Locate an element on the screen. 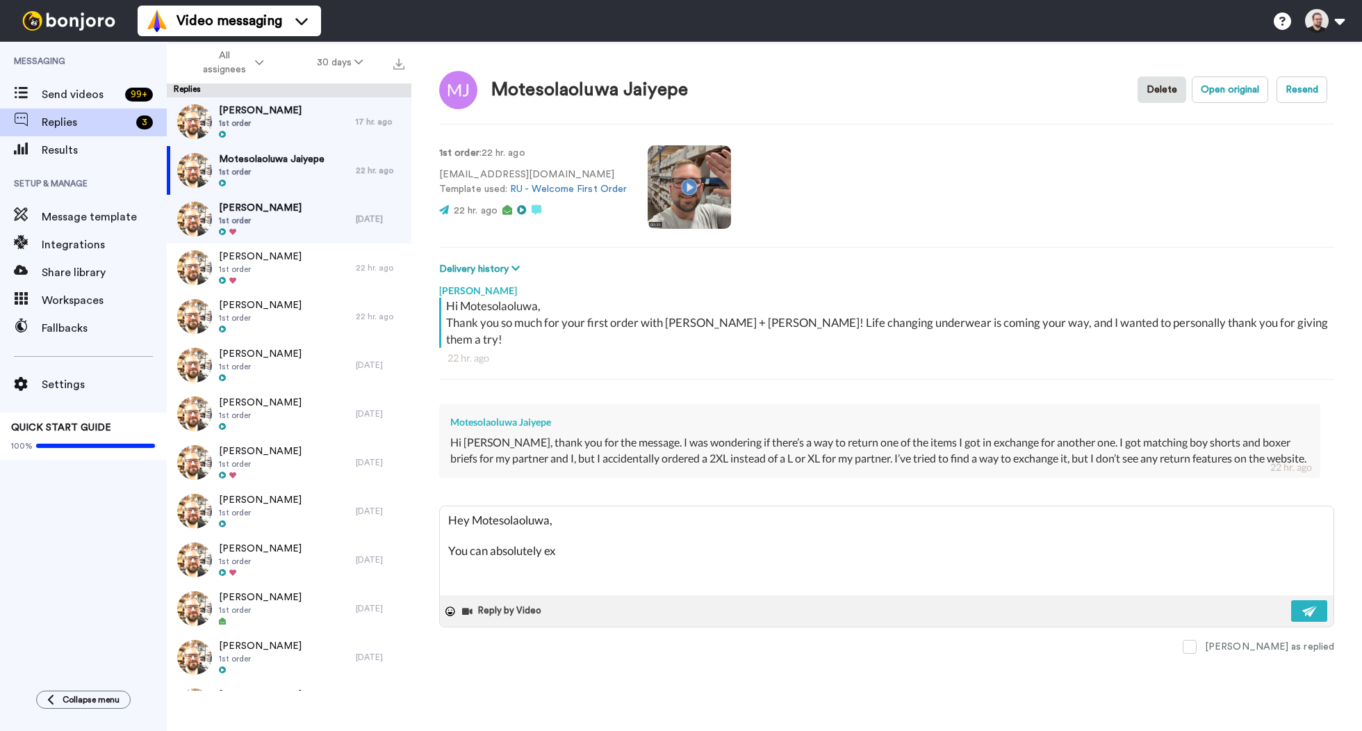 This screenshot has height=731, width=1362. span: Workspaces is located at coordinates (104, 300).